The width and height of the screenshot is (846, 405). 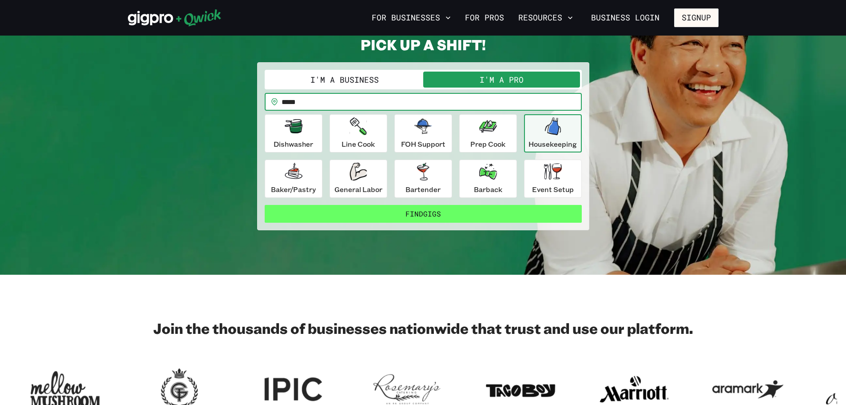 I want to click on button: For Businesses, so click(x=411, y=18).